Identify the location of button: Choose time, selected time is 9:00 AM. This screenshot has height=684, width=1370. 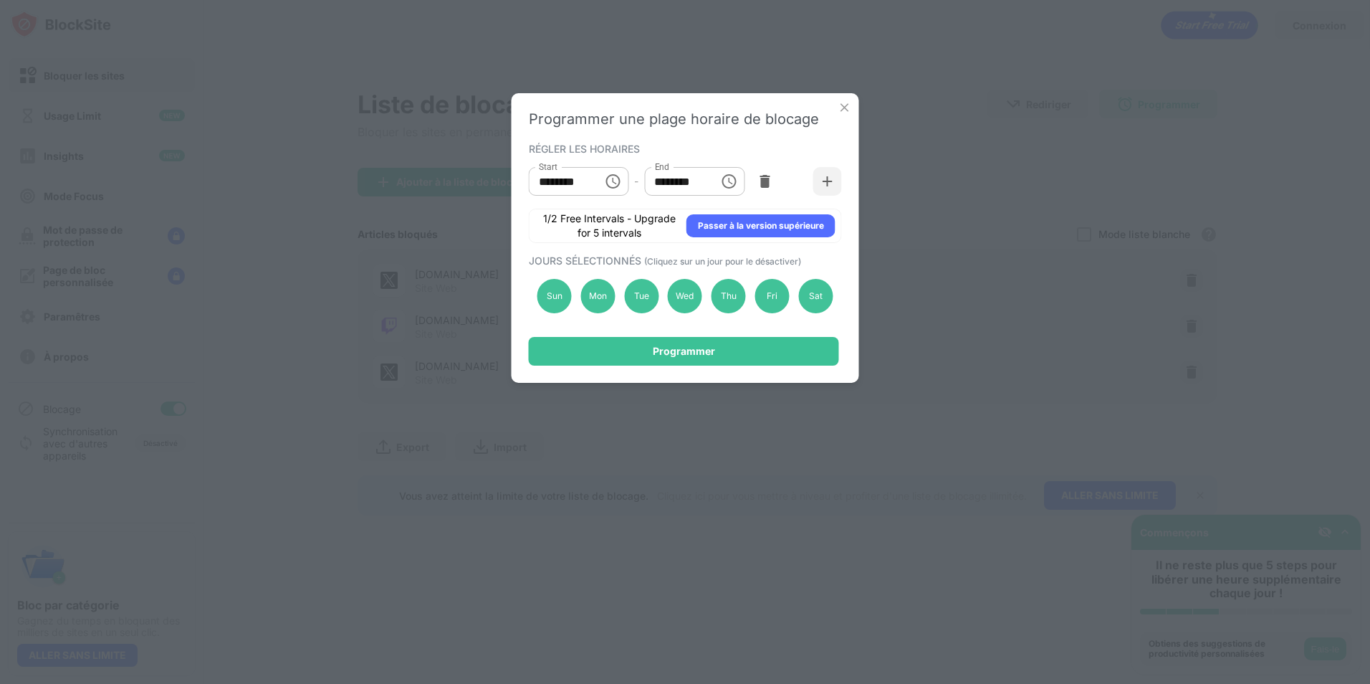
(613, 181).